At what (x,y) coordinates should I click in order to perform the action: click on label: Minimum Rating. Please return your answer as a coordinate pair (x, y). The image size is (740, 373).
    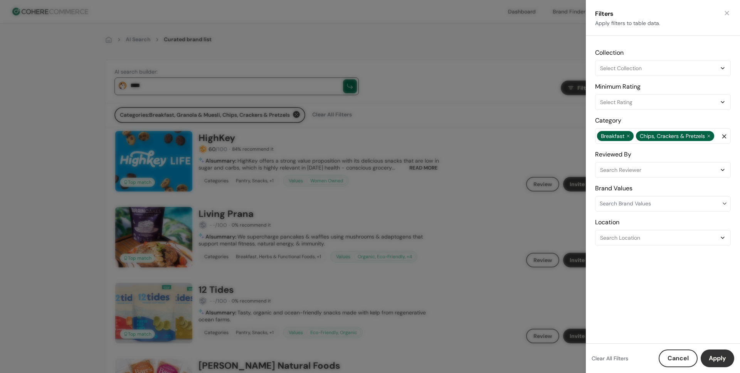
    Looking at the image, I should click on (618, 86).